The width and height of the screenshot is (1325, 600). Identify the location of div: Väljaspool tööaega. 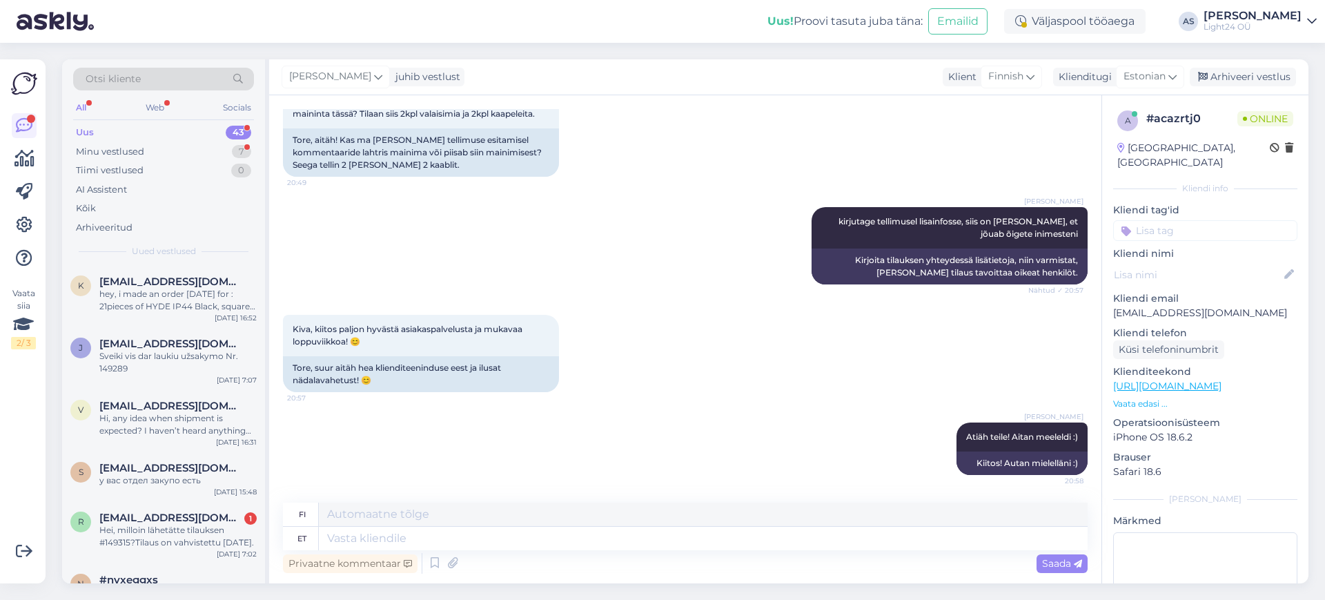
(1074, 21).